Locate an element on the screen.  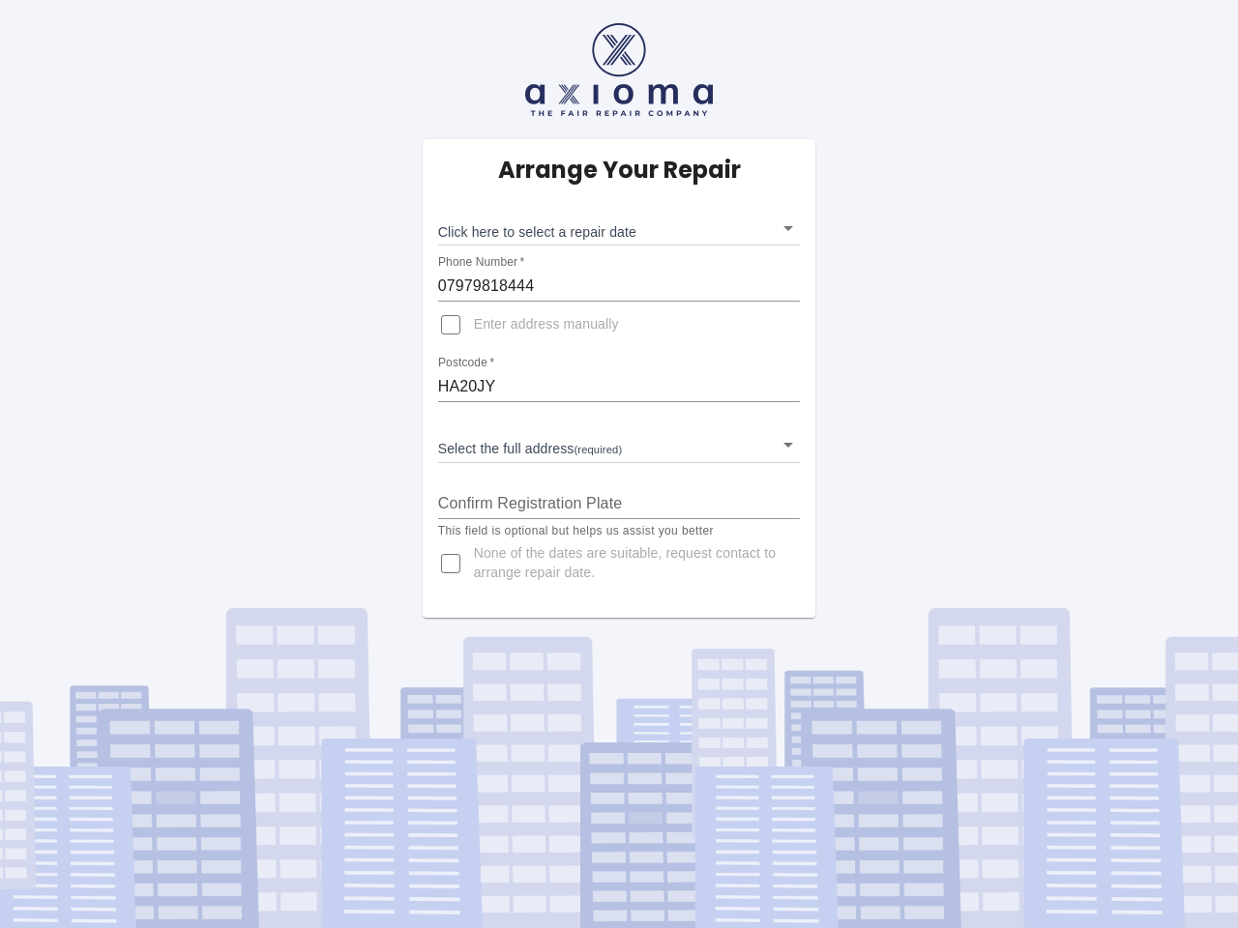
label: Phone Number is located at coordinates (481, 262).